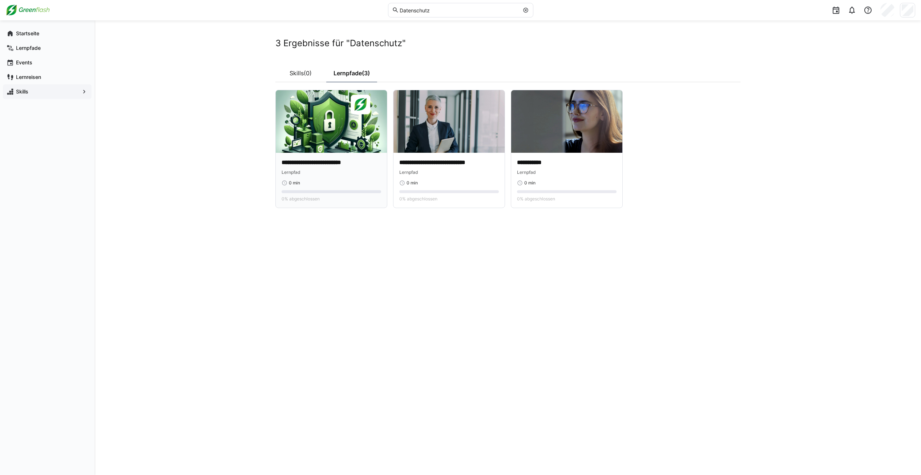 The image size is (921, 475). What do you see at coordinates (508, 43) in the screenshot?
I see `h2: 3 Ergebnisse für "Datenschutz"` at bounding box center [508, 43].